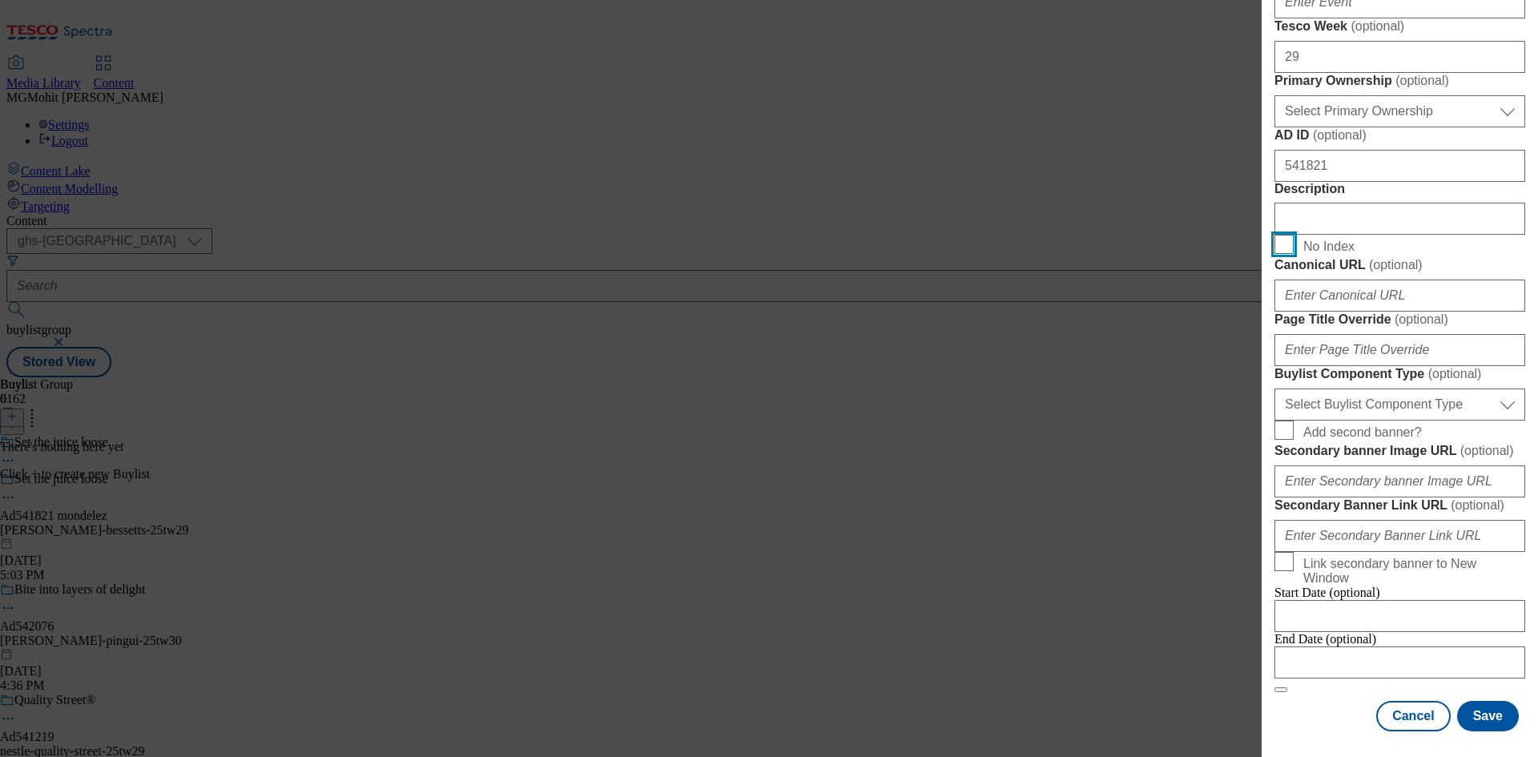 This screenshot has width=1538, height=757. I want to click on label: Buylist Component Type, so click(1399, 374).